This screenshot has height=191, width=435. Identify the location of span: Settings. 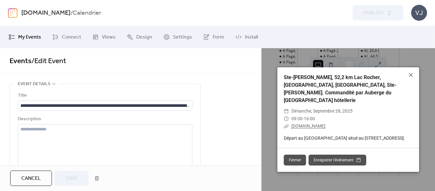
(183, 37).